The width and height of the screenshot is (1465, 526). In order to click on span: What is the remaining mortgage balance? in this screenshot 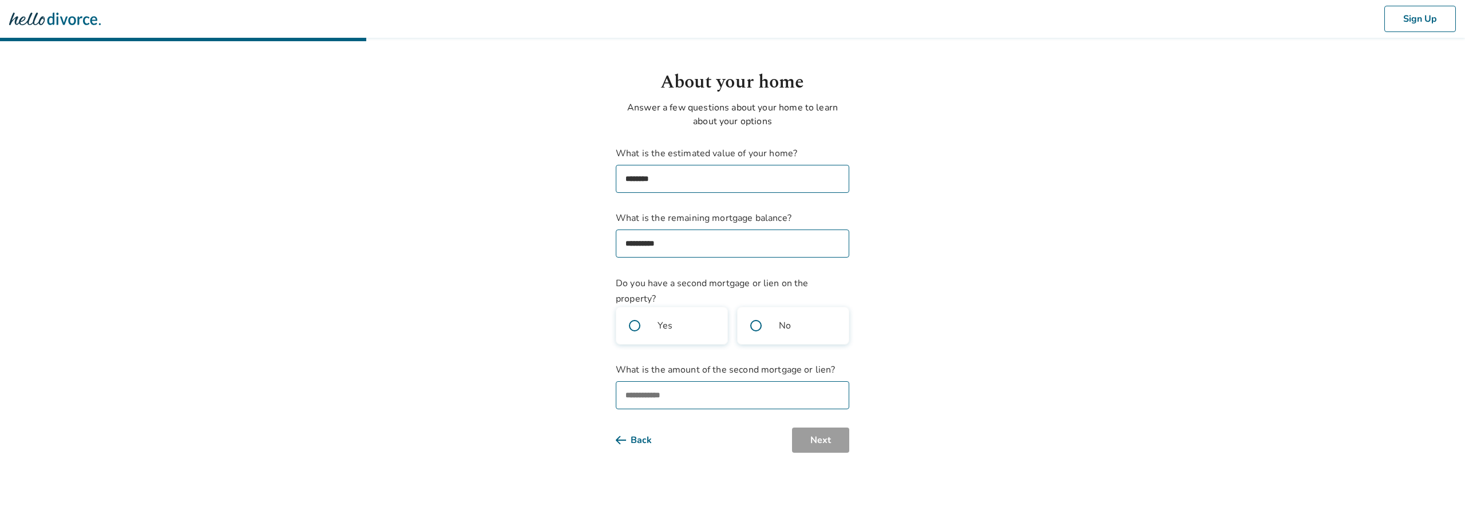, I will do `click(732, 218)`.